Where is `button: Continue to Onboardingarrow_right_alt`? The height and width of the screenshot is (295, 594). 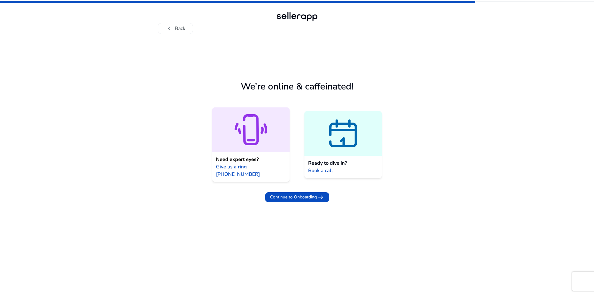 button: Continue to Onboardingarrow_right_alt is located at coordinates (297, 197).